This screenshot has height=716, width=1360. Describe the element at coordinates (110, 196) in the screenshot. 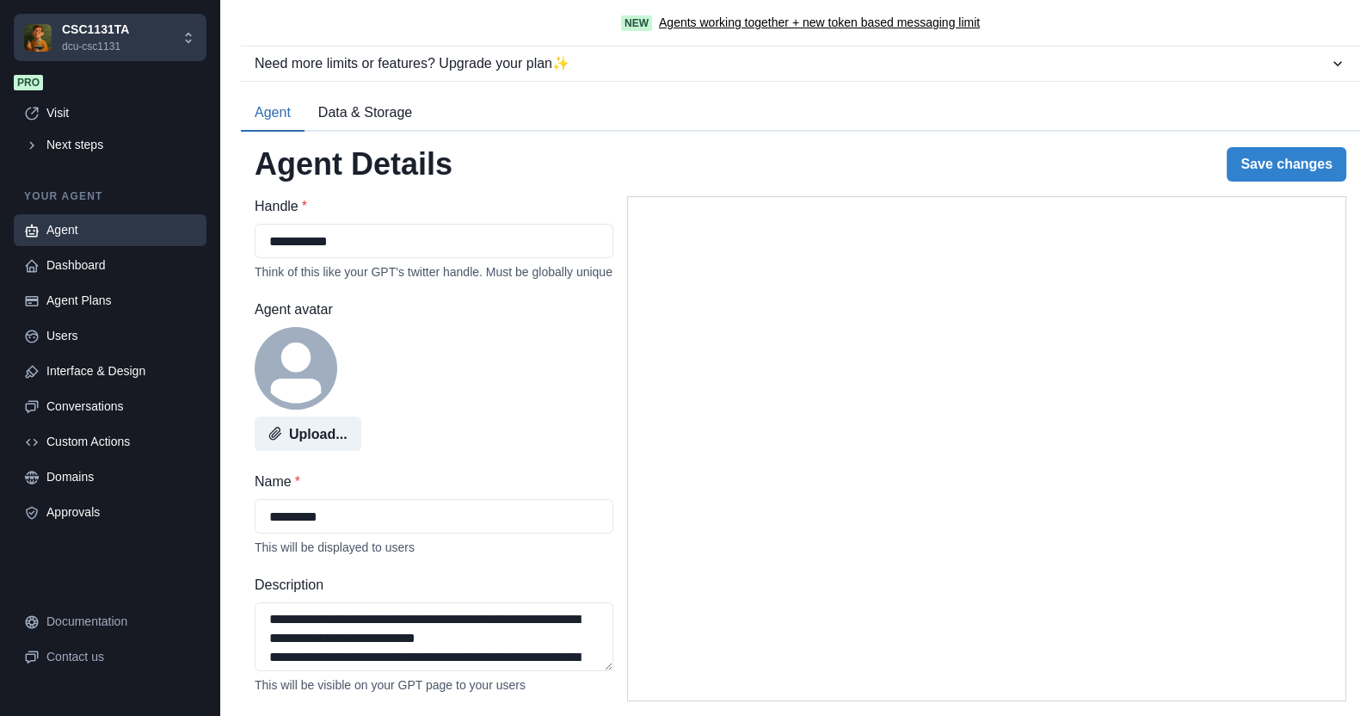

I see `p: Your agent` at that location.